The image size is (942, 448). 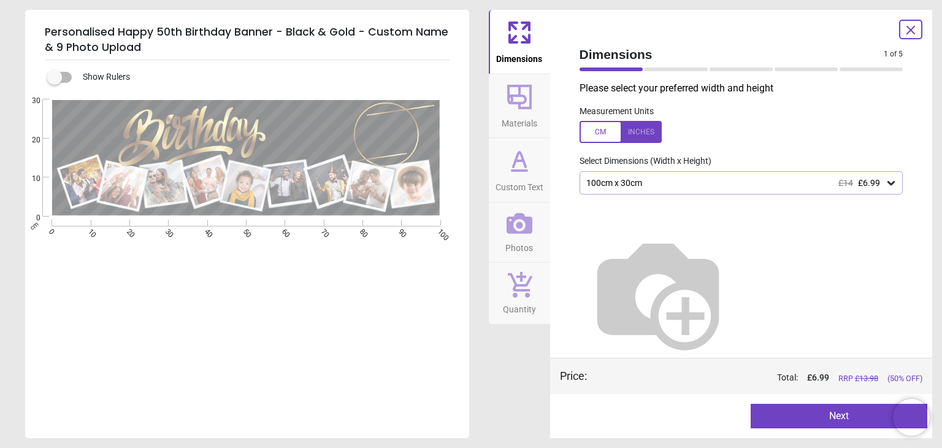 What do you see at coordinates (520, 293) in the screenshot?
I see `button: Quantity` at bounding box center [520, 293].